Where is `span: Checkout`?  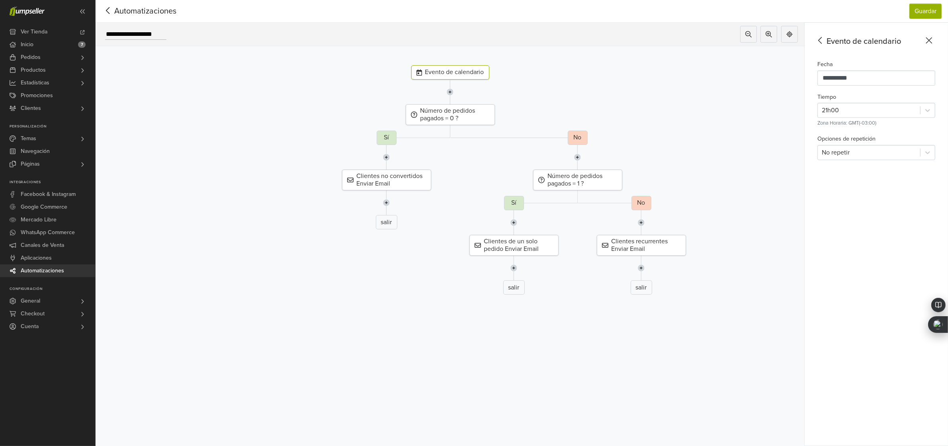 span: Checkout is located at coordinates (33, 314).